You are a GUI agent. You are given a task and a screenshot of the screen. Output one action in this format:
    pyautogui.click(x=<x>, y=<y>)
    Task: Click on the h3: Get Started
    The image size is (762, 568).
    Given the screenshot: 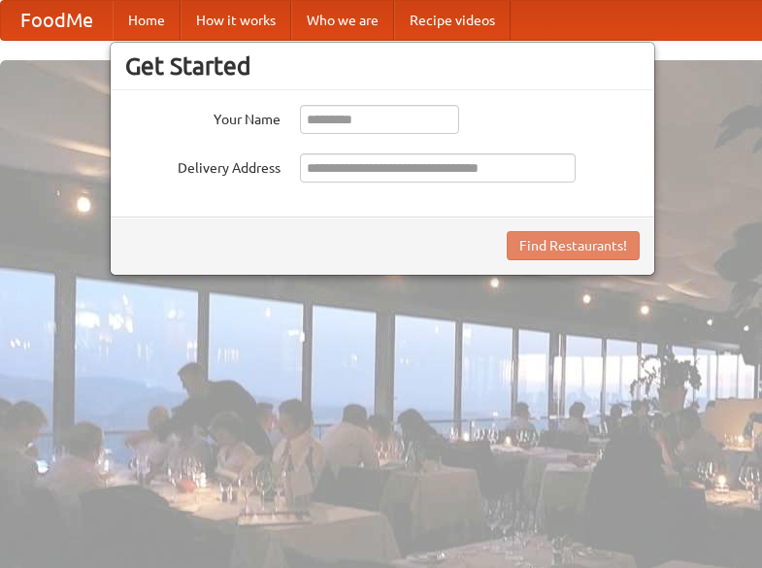 What is the action you would take?
    pyautogui.click(x=383, y=66)
    